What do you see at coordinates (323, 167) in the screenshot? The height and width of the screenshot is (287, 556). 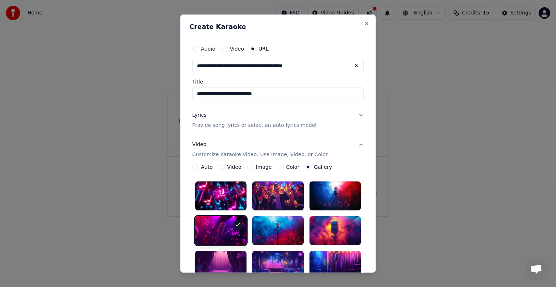 I see `label: Gallery` at bounding box center [323, 167].